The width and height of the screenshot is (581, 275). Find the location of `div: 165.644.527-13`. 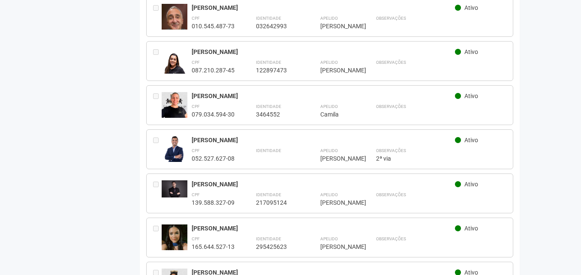

div: 165.644.527-13 is located at coordinates (213, 247).